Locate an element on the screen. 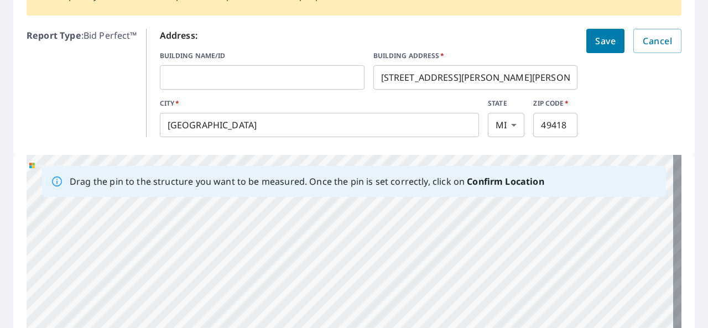  label: STATE is located at coordinates (506, 103).